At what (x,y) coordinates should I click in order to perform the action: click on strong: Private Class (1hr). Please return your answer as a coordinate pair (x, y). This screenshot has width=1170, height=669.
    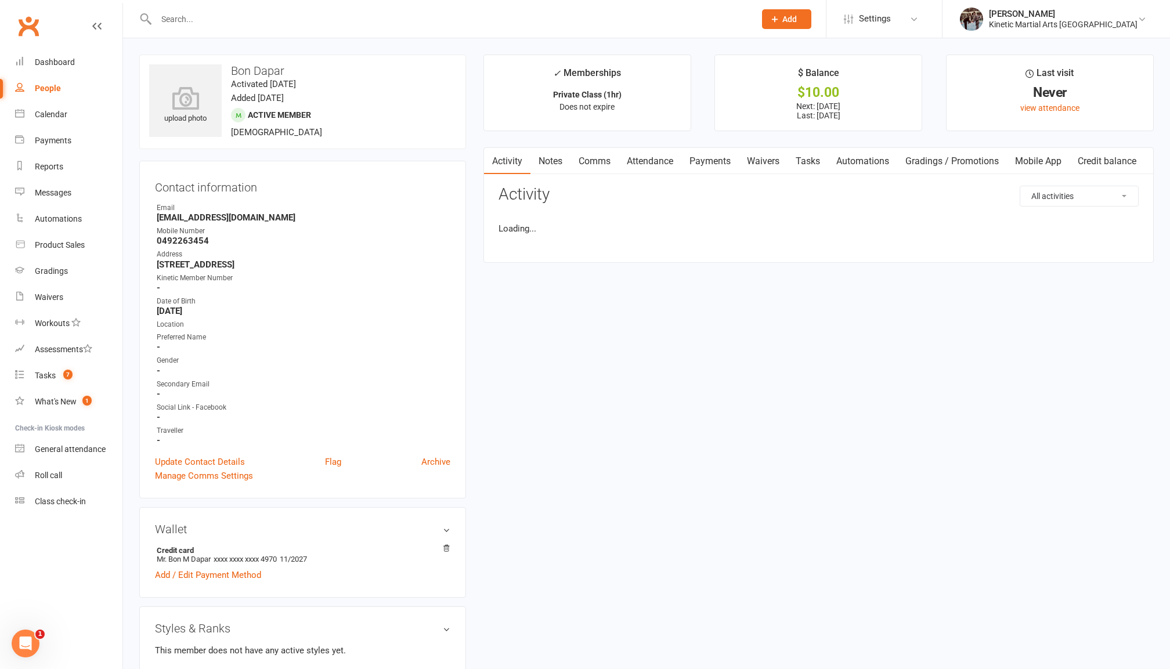
    Looking at the image, I should click on (587, 95).